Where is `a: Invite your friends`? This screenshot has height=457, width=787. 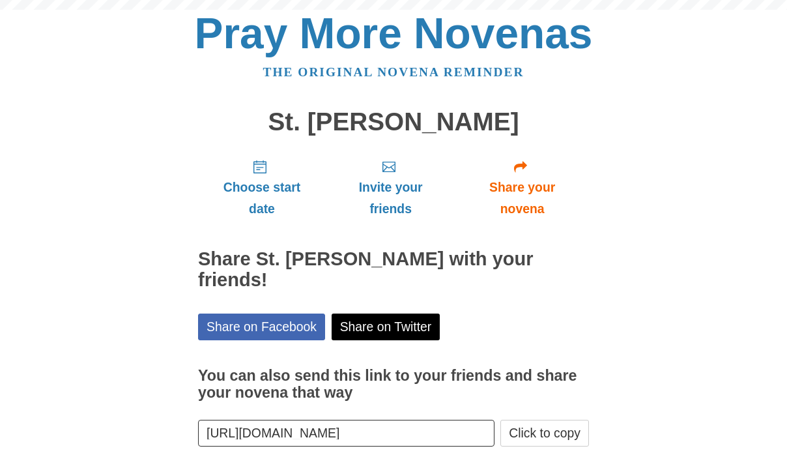
a: Invite your friends is located at coordinates (390, 187).